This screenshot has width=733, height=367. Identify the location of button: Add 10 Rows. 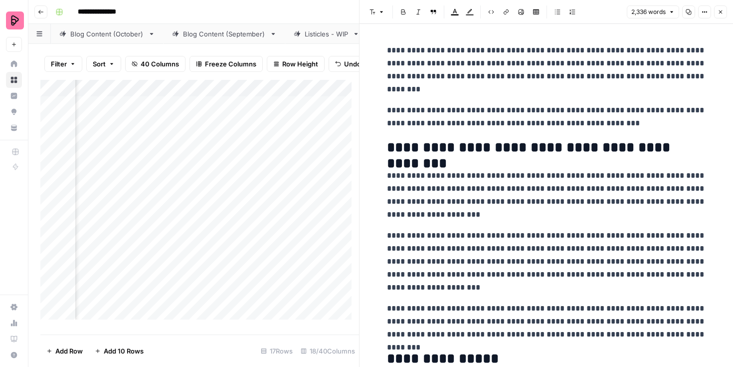
(119, 351).